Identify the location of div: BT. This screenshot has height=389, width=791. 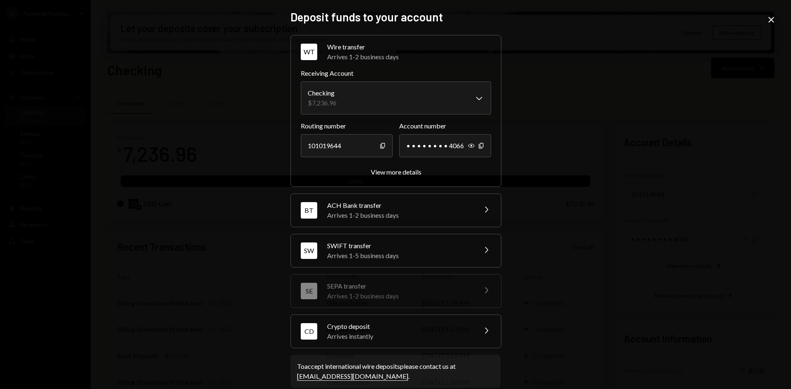
(309, 211).